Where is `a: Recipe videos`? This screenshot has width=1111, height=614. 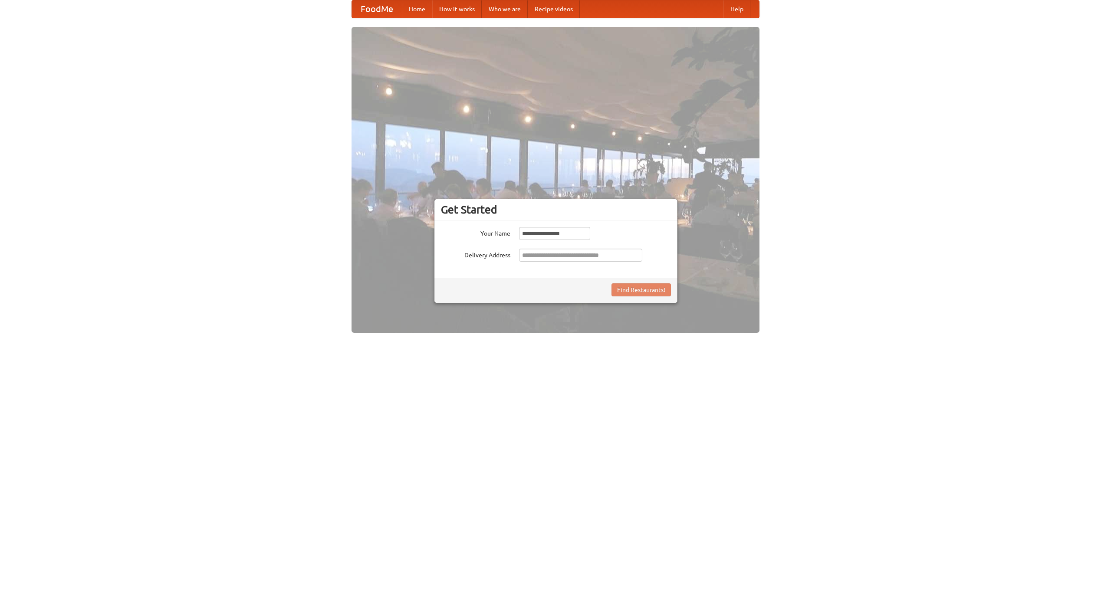
a: Recipe videos is located at coordinates (554, 9).